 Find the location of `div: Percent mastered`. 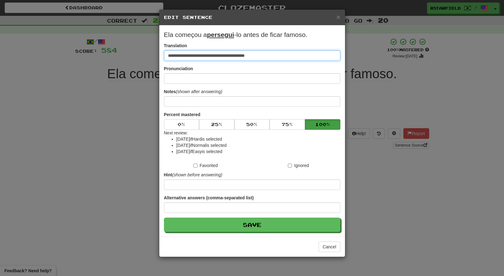

div: Percent mastered is located at coordinates (252, 125).